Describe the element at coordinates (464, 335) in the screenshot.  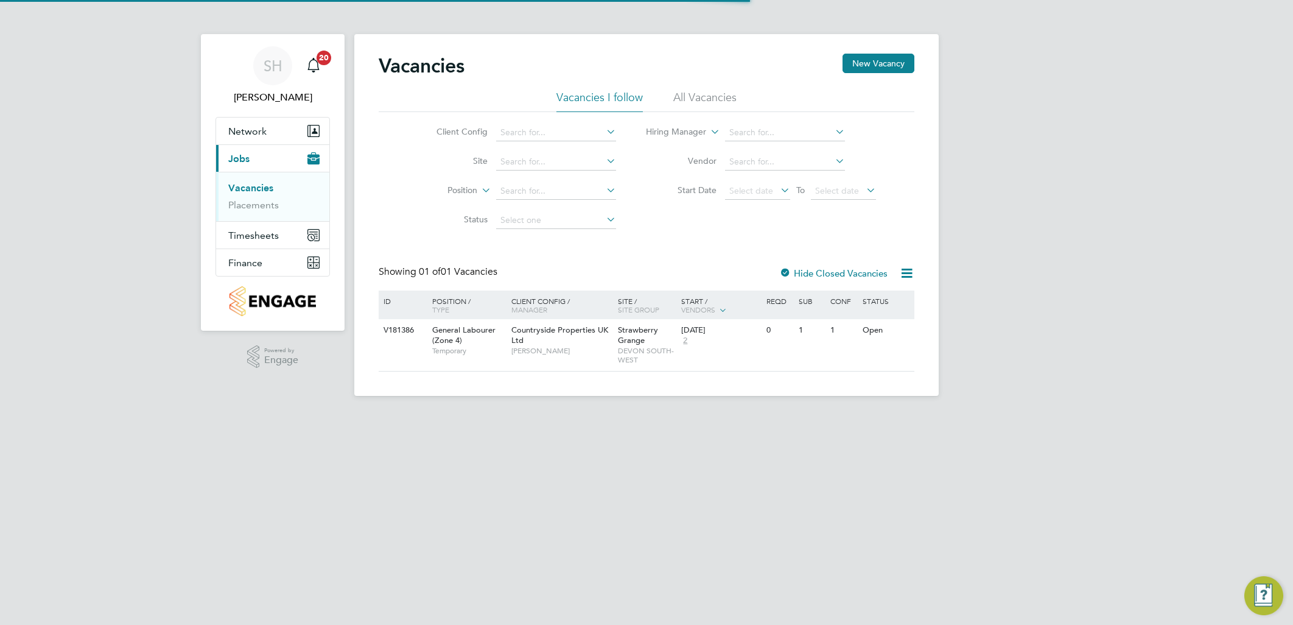
I see `span: General Labourer (Zone 4)` at that location.